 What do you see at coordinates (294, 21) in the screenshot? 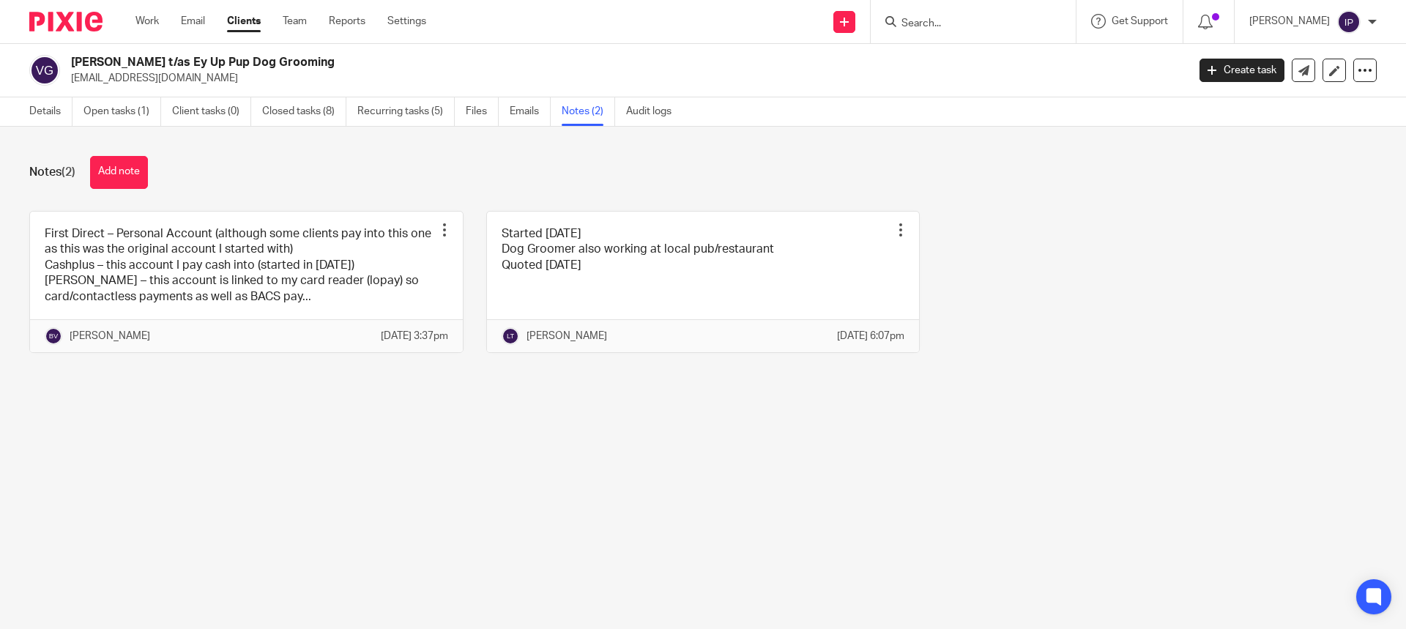
I see `a: Team` at bounding box center [294, 21].